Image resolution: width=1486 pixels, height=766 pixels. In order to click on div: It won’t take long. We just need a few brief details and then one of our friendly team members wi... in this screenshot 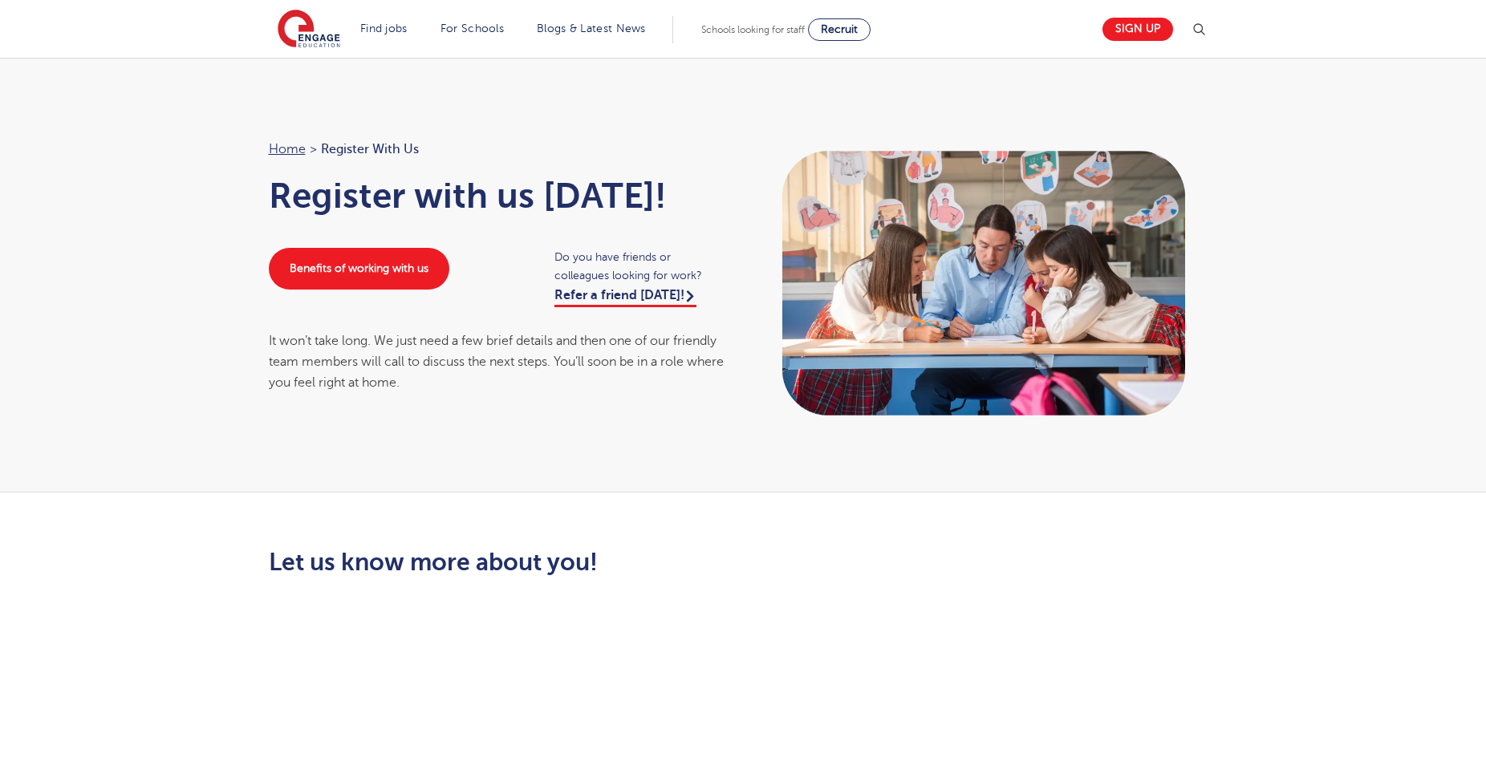, I will do `click(498, 362)`.